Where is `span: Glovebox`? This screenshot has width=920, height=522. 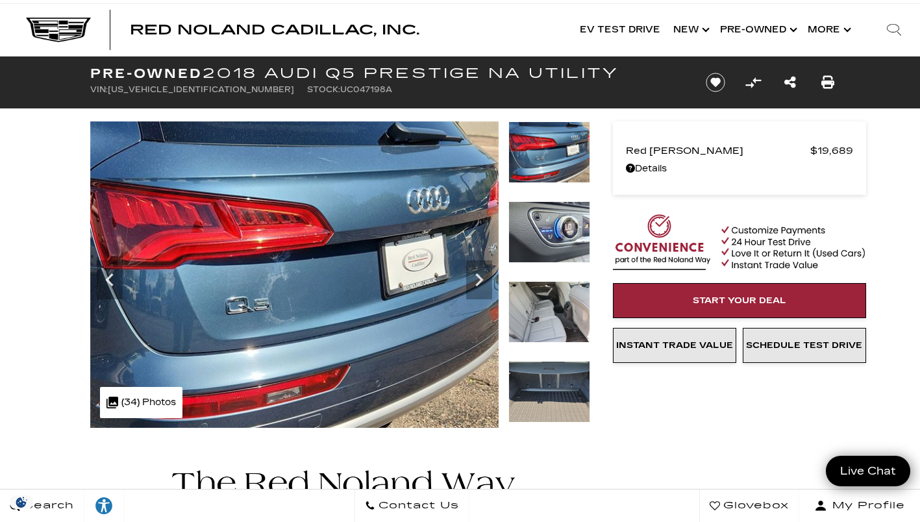
span: Glovebox is located at coordinates (755, 506).